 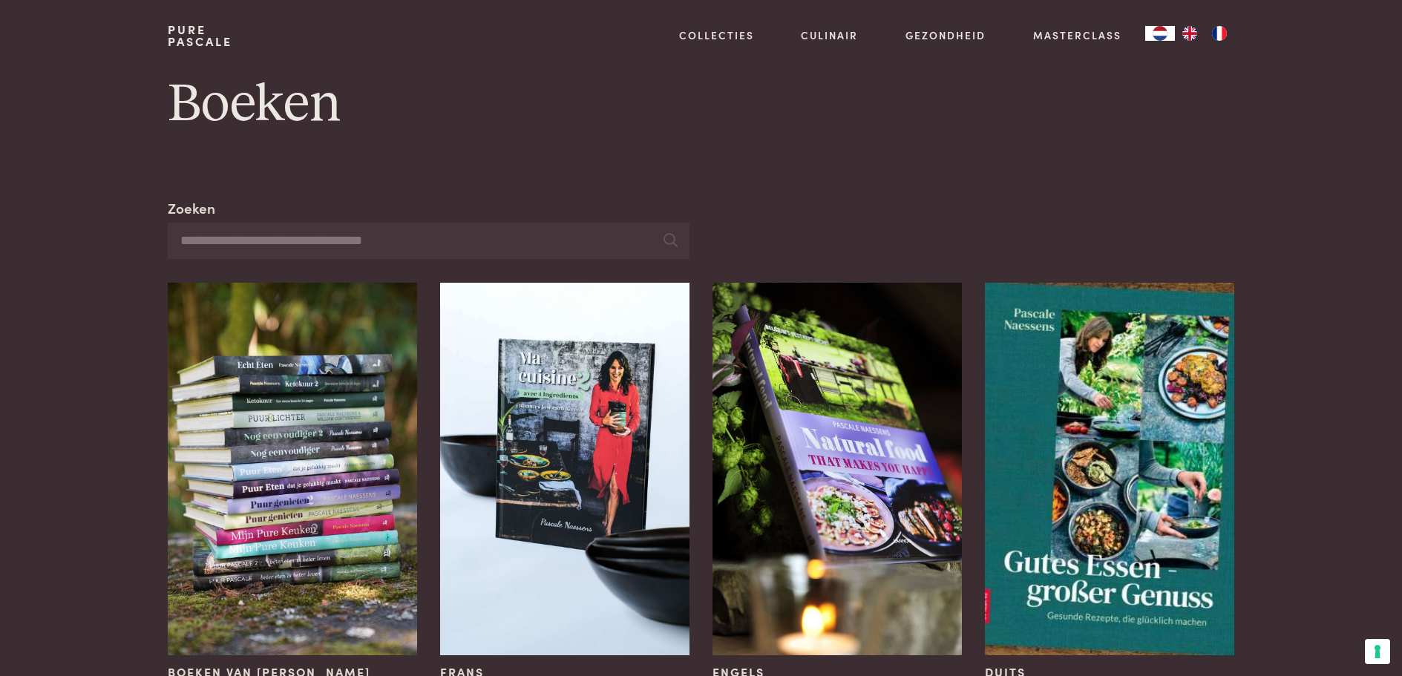 I want to click on a: NL, so click(x=1160, y=33).